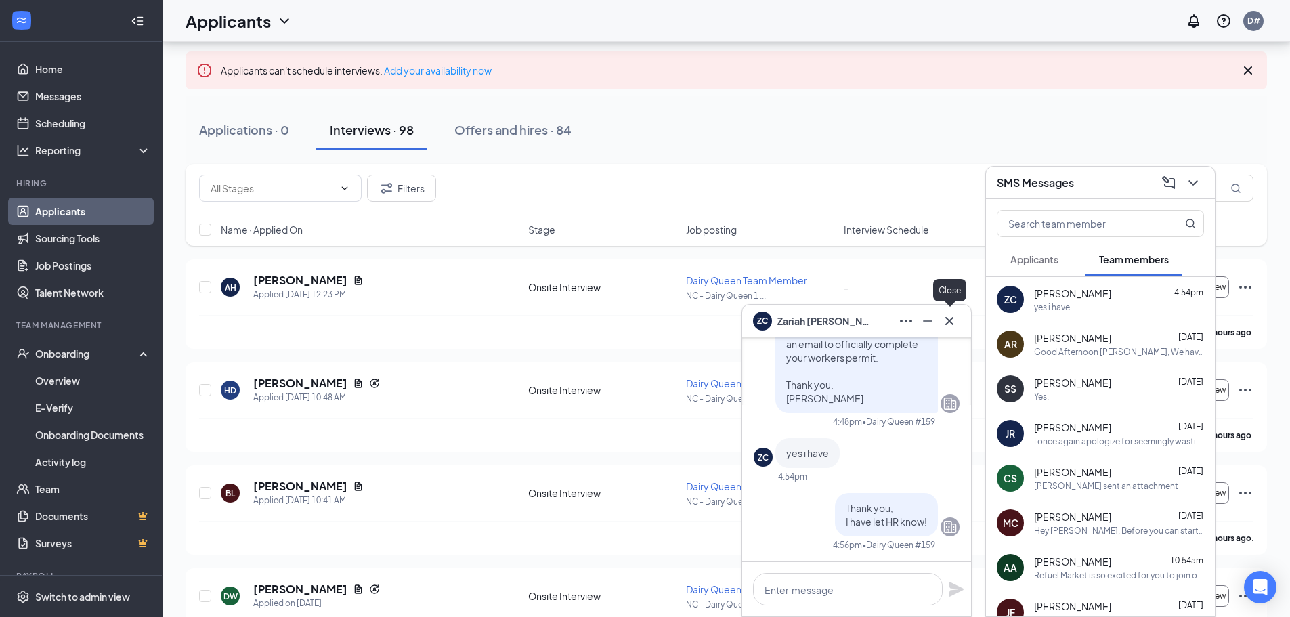 Image resolution: width=1290 pixels, height=617 pixels. What do you see at coordinates (93, 462) in the screenshot?
I see `a: Activity log` at bounding box center [93, 462].